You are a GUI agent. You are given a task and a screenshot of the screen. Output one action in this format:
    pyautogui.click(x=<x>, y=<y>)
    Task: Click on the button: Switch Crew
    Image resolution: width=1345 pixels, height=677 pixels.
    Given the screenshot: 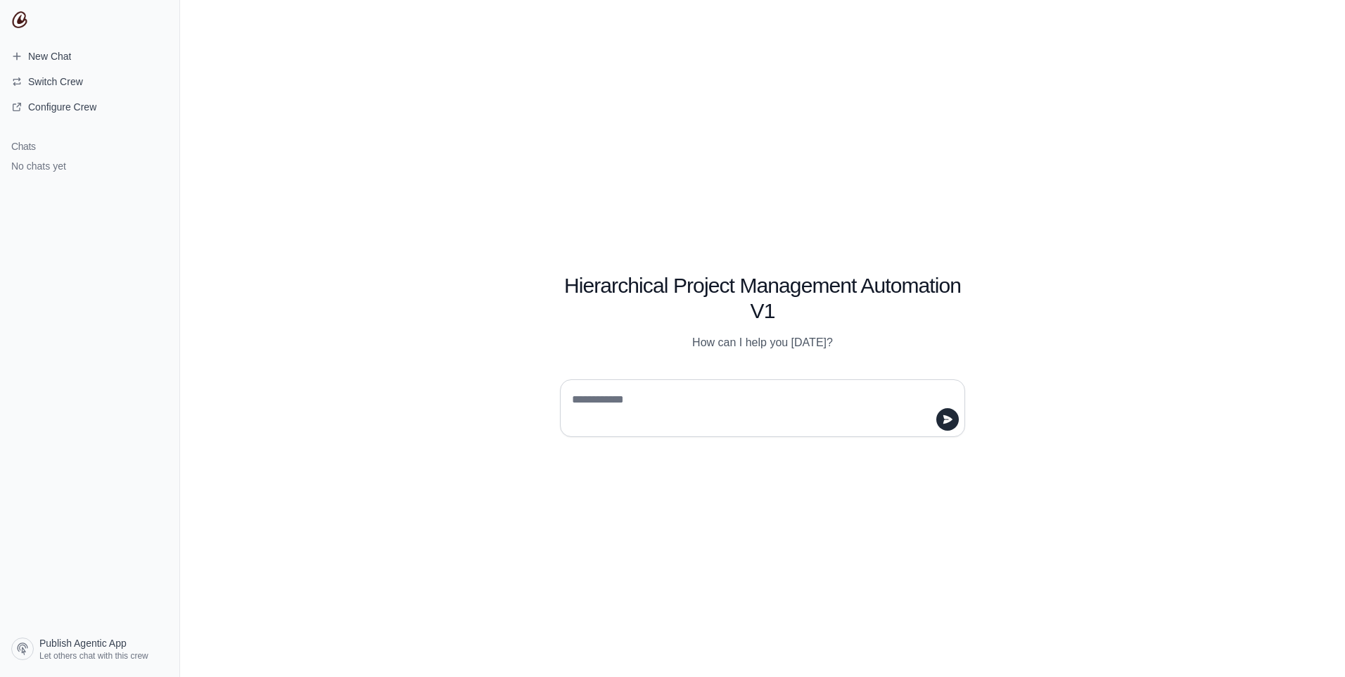 What is the action you would take?
    pyautogui.click(x=89, y=82)
    